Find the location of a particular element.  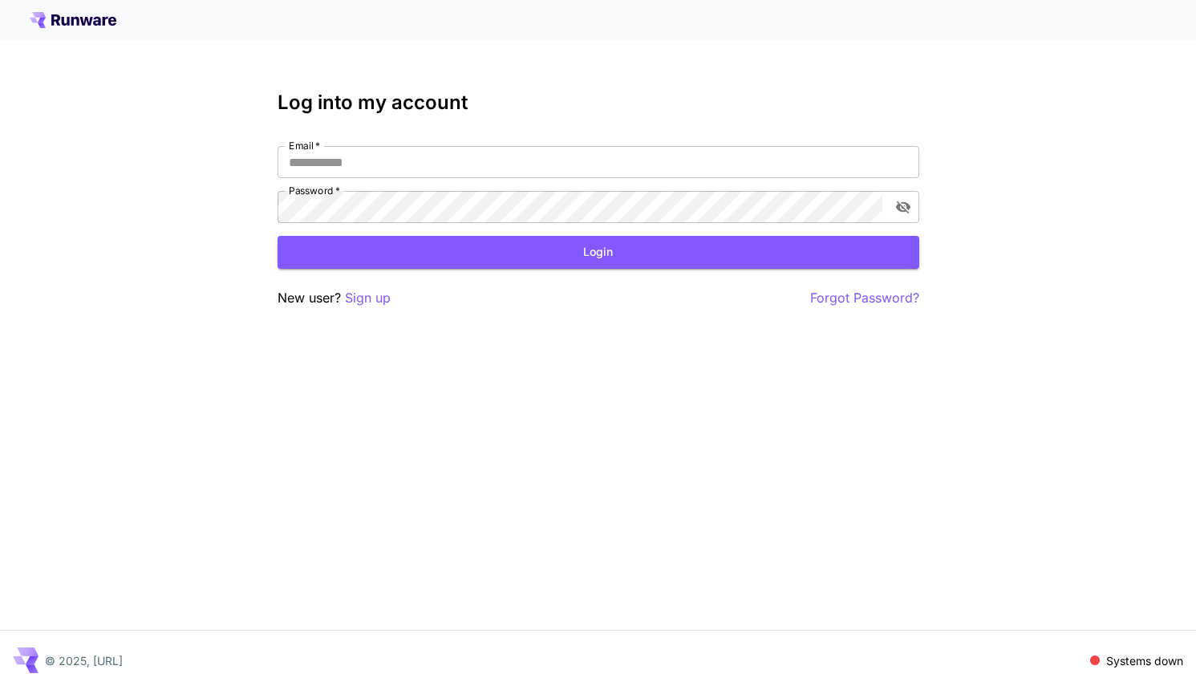

label: Password is located at coordinates (314, 190).